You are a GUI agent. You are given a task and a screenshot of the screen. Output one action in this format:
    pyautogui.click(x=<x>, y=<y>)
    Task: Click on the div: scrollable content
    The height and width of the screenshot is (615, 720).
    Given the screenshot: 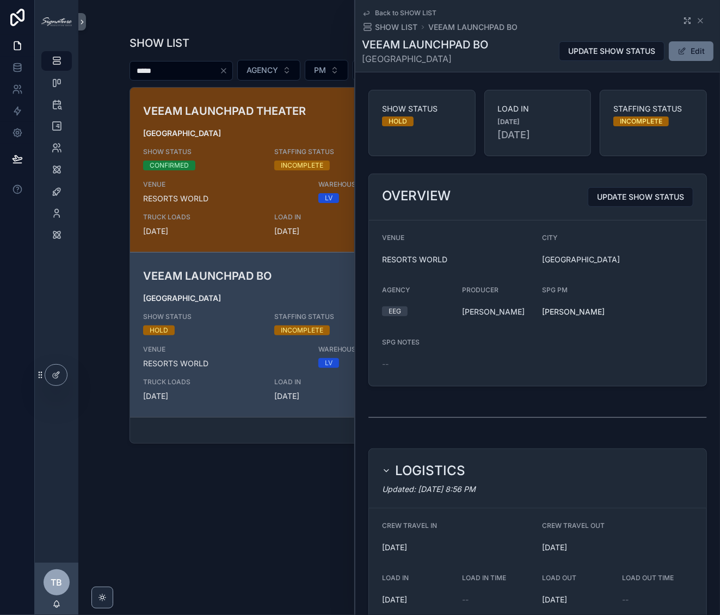 What is the action you would take?
    pyautogui.click(x=57, y=151)
    